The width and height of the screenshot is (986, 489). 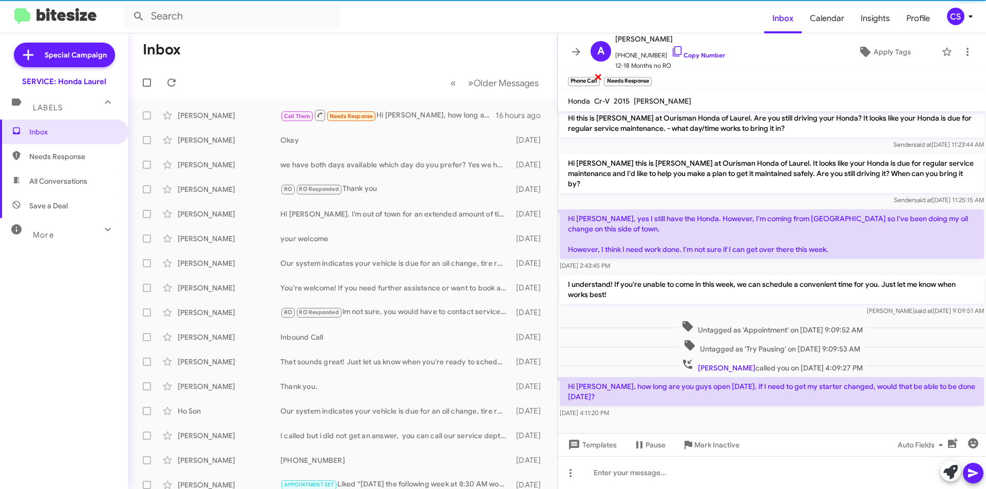 What do you see at coordinates (875, 18) in the screenshot?
I see `a: Insights` at bounding box center [875, 18].